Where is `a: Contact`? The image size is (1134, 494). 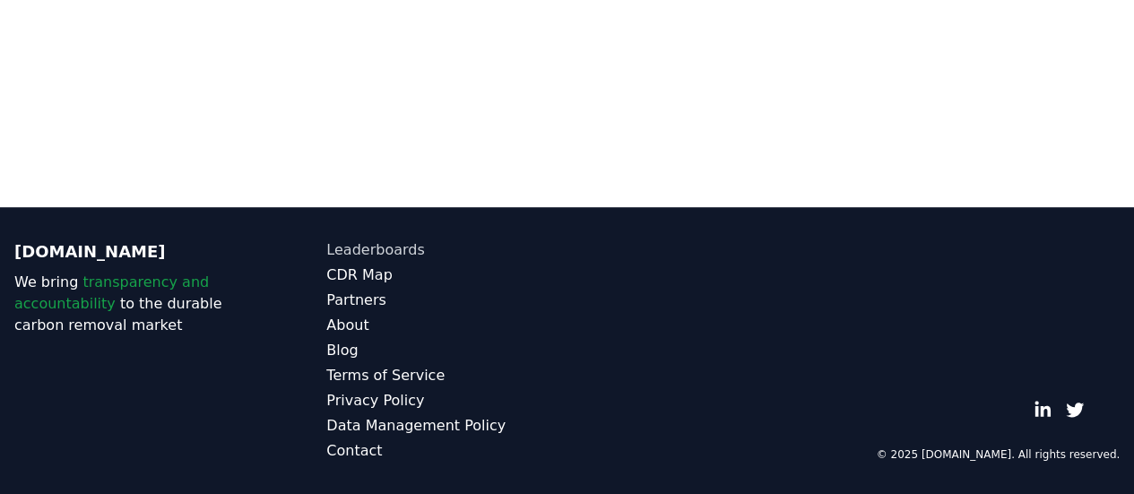
a: Contact is located at coordinates (446, 451).